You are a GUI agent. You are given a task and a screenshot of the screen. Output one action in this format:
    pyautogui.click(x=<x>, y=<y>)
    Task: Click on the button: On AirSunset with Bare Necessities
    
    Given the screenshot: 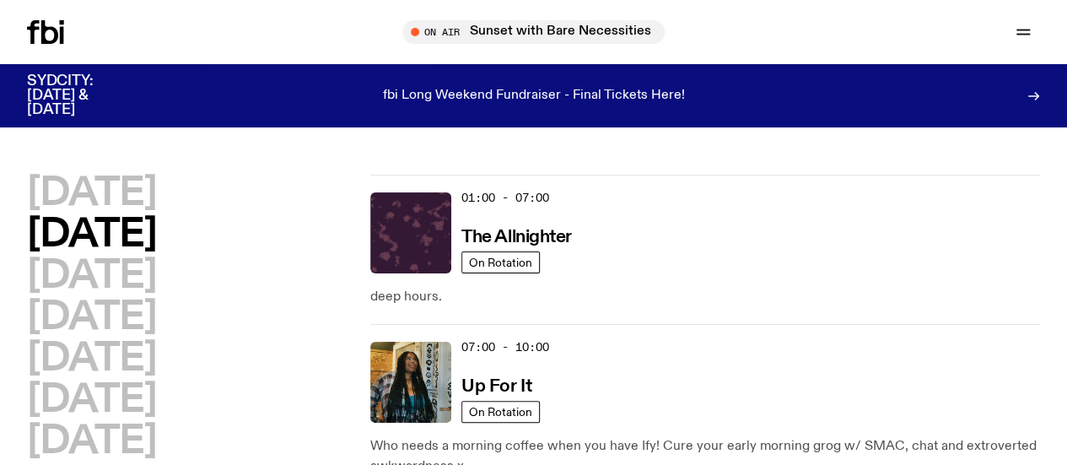 What is the action you would take?
    pyautogui.click(x=533, y=32)
    